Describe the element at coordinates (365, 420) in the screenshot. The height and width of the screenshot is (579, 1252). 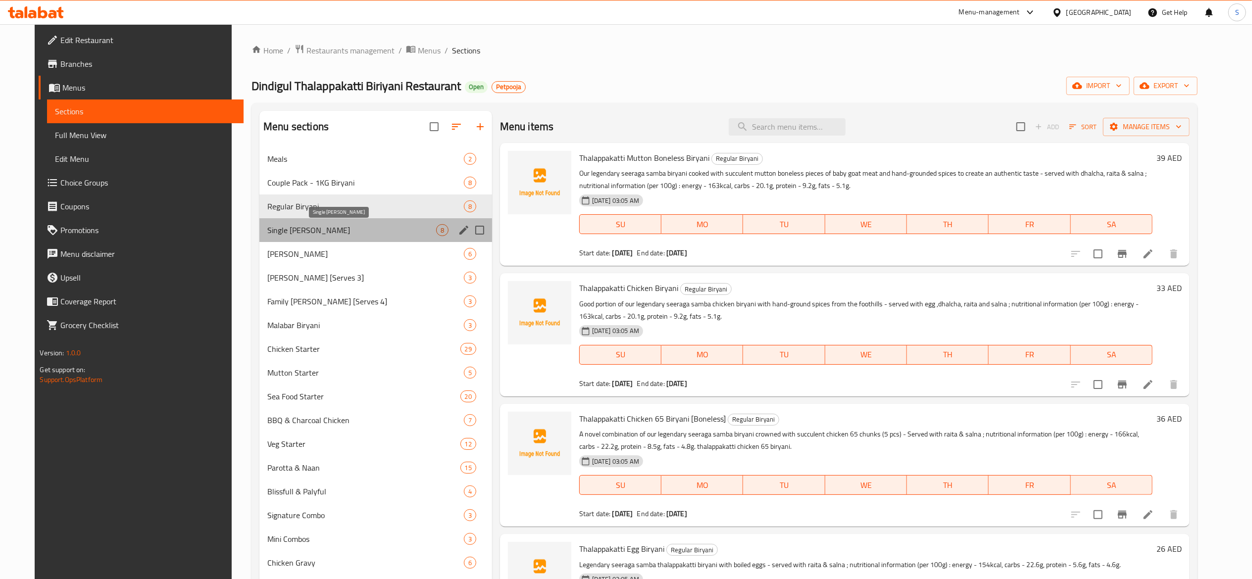
I see `div: BBQ & Charcoal Chicken` at that location.